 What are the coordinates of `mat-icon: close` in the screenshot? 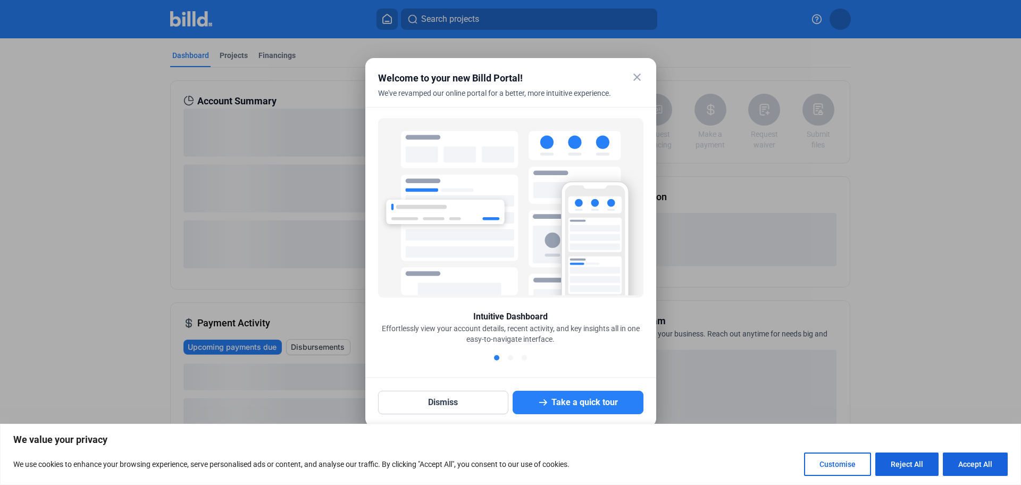 It's located at (637, 77).